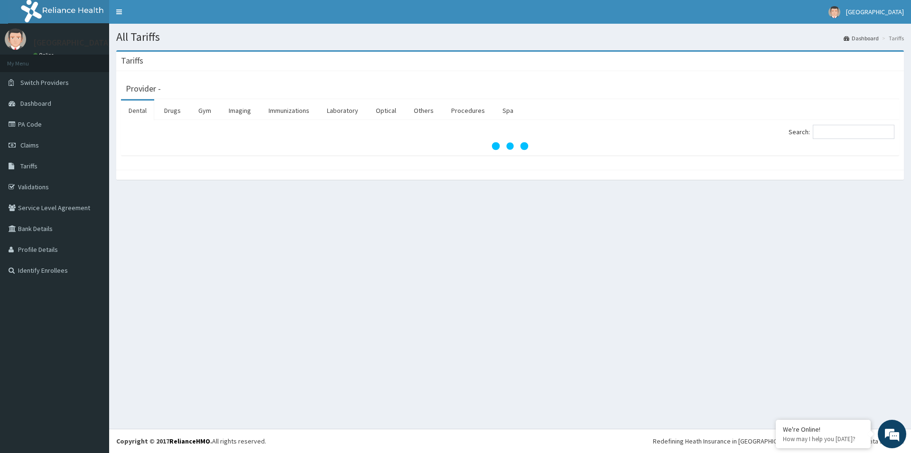  Describe the element at coordinates (510, 441) in the screenshot. I see `footer: All rights reserved.` at that location.